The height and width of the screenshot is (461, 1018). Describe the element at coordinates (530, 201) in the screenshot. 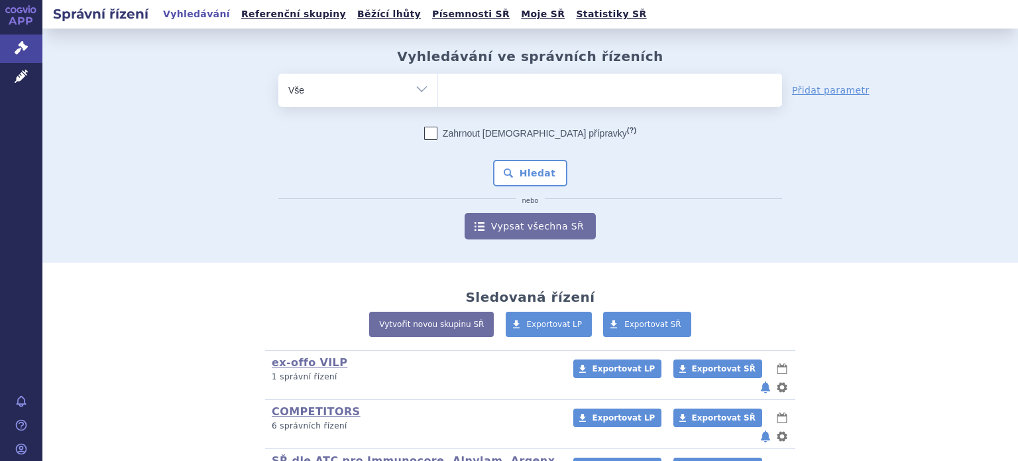

I see `i: nebo` at that location.